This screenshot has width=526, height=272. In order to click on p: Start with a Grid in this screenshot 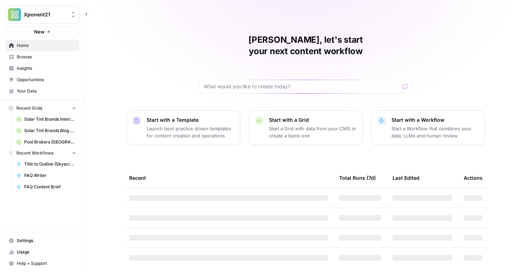, I will do `click(313, 120)`.